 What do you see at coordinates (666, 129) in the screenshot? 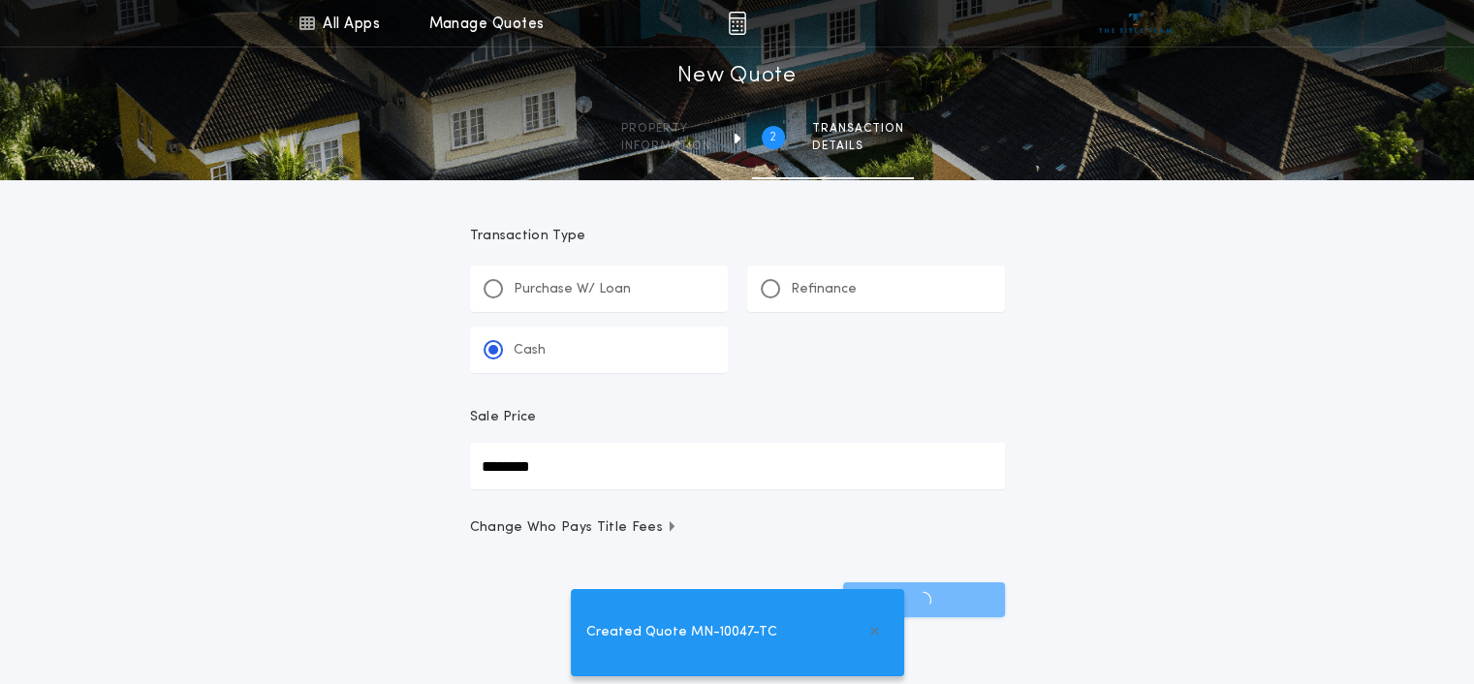
I see `span: Property` at bounding box center [666, 129].